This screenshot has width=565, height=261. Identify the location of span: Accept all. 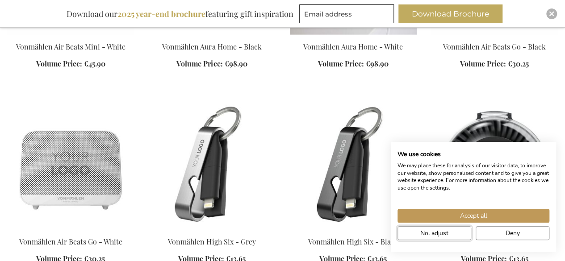
(474, 216).